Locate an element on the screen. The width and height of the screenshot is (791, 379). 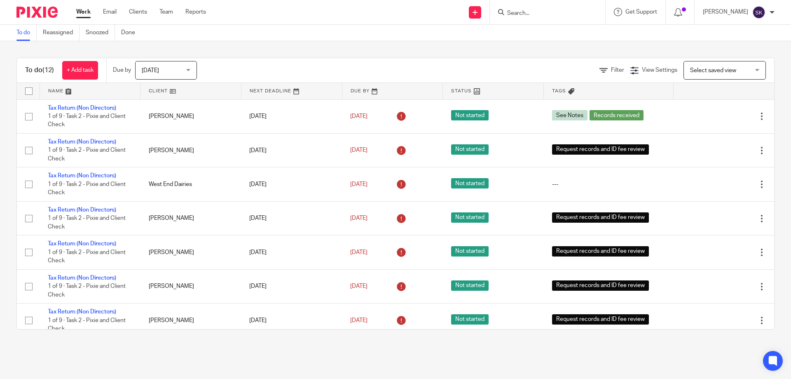
span: Get Support is located at coordinates (641, 12).